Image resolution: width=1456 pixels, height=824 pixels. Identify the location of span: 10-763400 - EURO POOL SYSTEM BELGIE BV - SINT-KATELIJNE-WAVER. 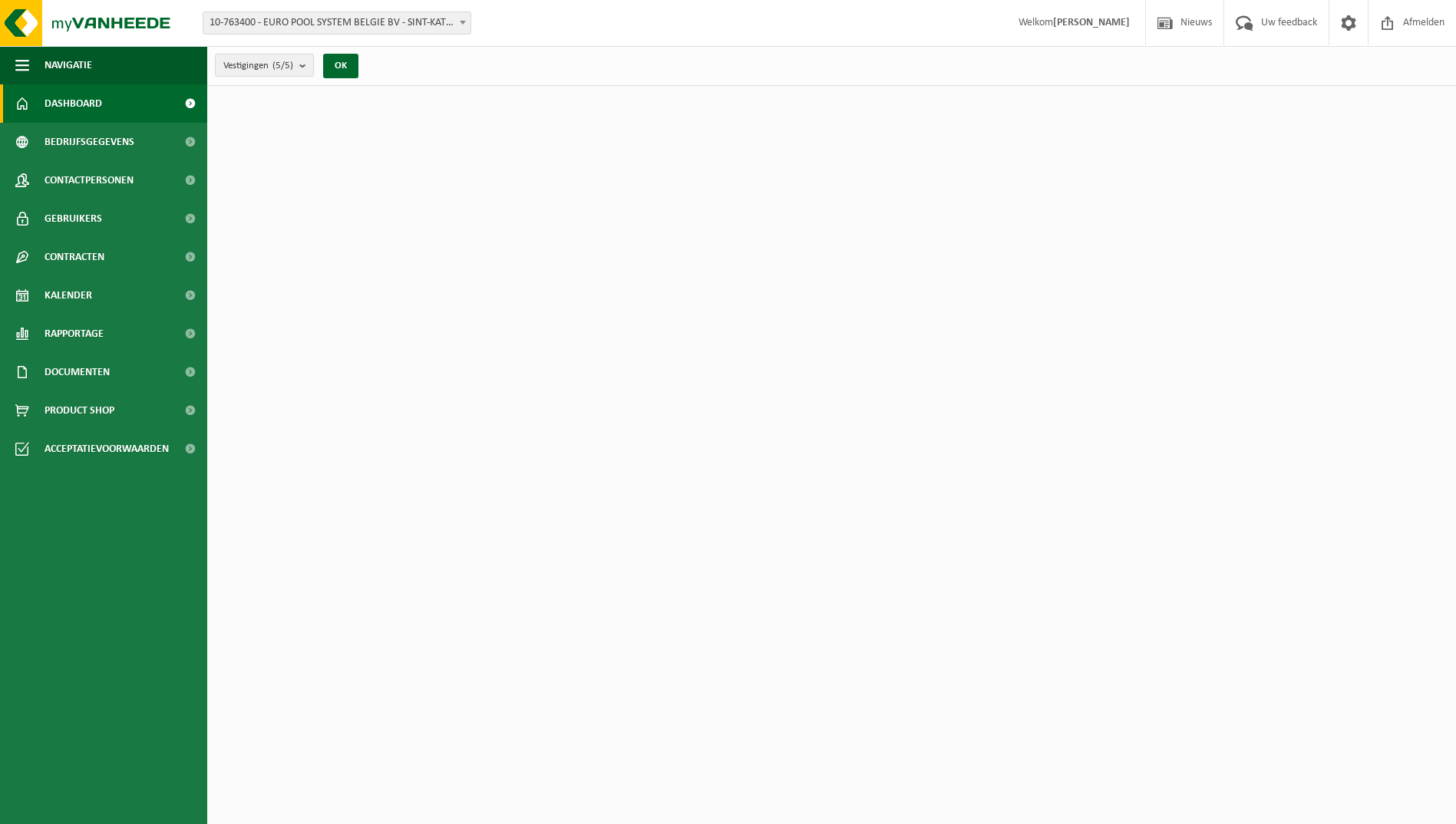
(337, 23).